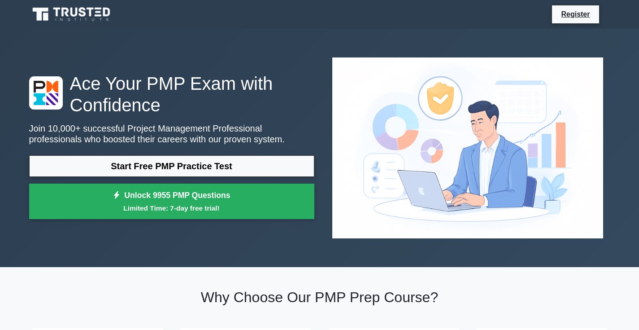 The height and width of the screenshot is (330, 639). I want to click on a: Unlock 9955 PMP QuestionsLimited Time: 7-day free trial!, so click(172, 201).